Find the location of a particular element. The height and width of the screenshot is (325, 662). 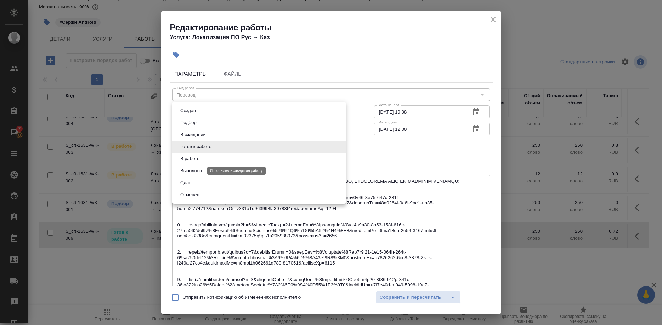

button: Готов к работе is located at coordinates (196, 147).